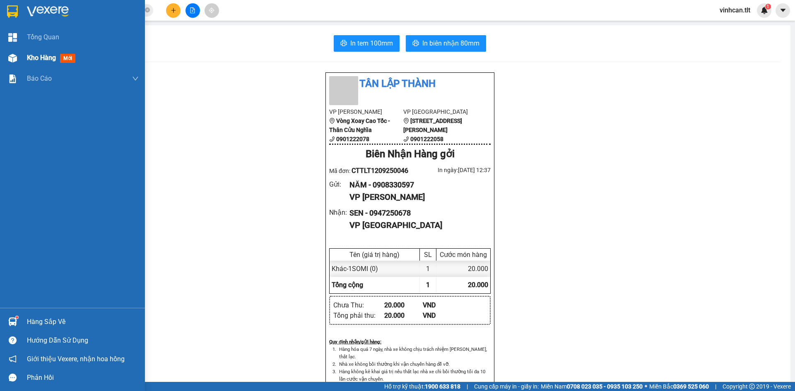  I want to click on span: Tổng cộng, so click(347, 285).